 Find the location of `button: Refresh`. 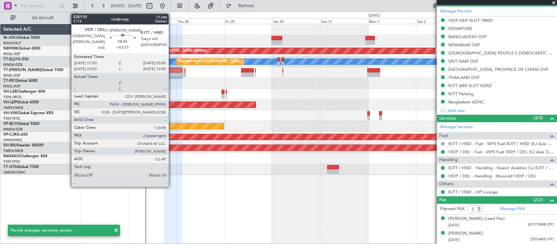

button: Refresh is located at coordinates (242, 6).